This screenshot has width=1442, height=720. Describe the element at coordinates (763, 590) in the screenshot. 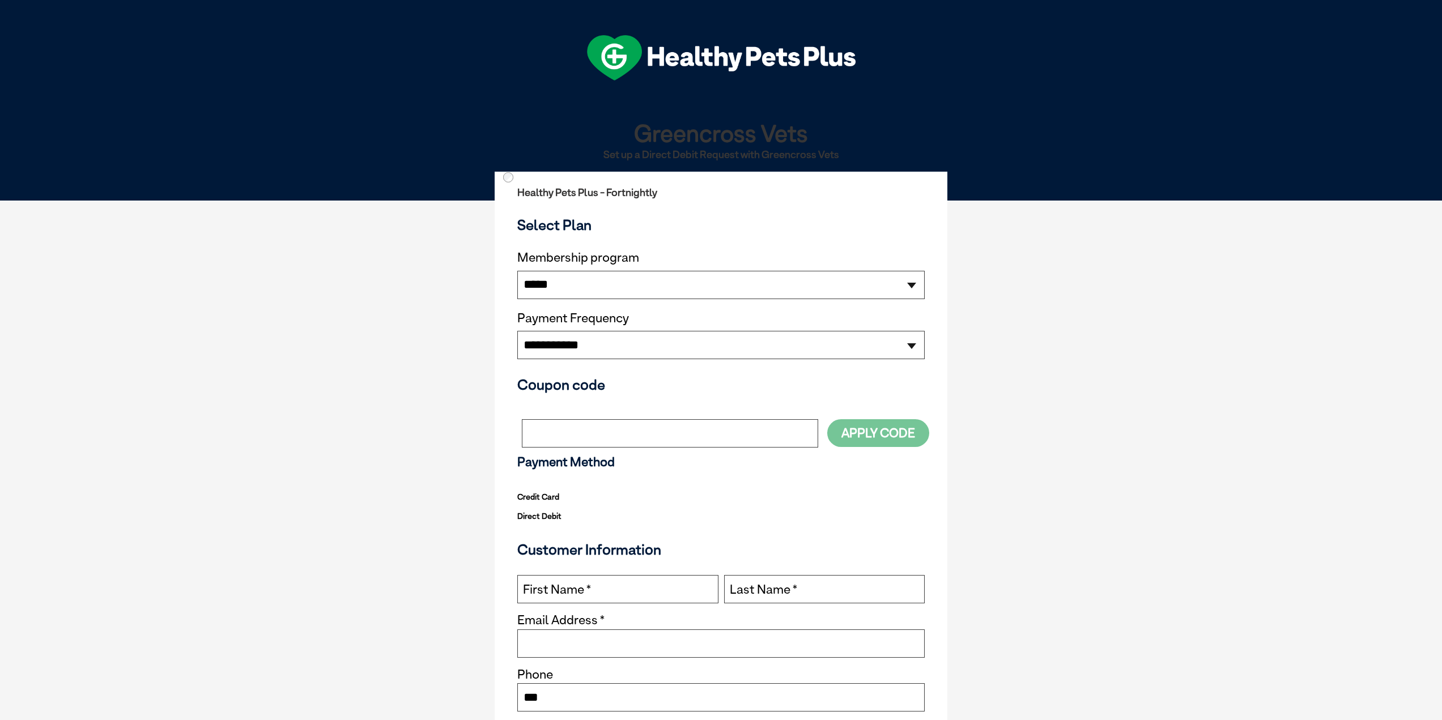

I see `label: Last Name *` at that location.